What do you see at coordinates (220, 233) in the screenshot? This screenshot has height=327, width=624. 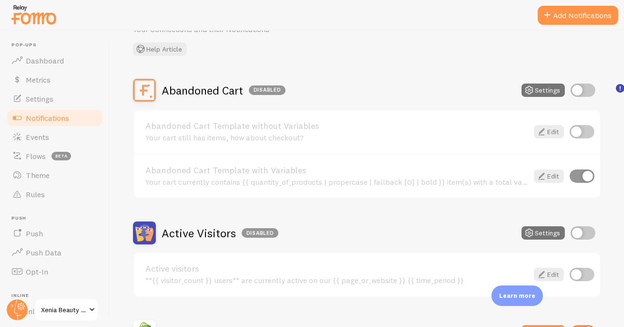 I see `h2: Active Visitors` at bounding box center [220, 233].